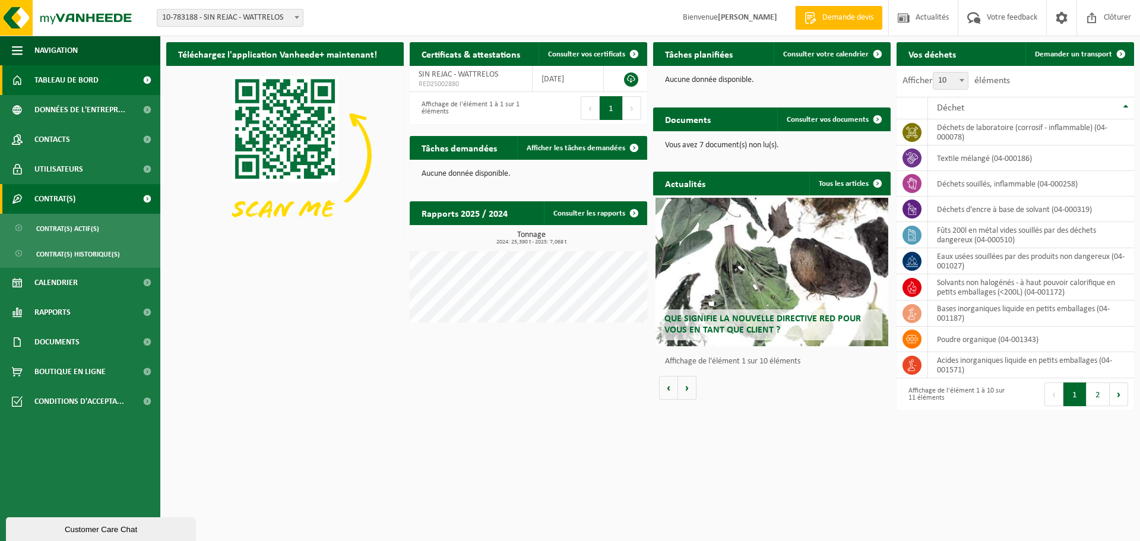  What do you see at coordinates (687, 388) in the screenshot?
I see `button: Volgende` at bounding box center [687, 388].